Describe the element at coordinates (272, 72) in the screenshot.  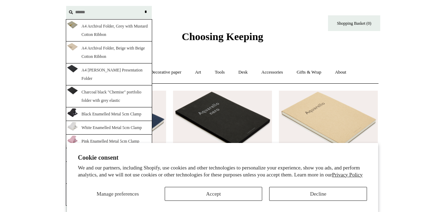
I see `a: Accessories` at that location.